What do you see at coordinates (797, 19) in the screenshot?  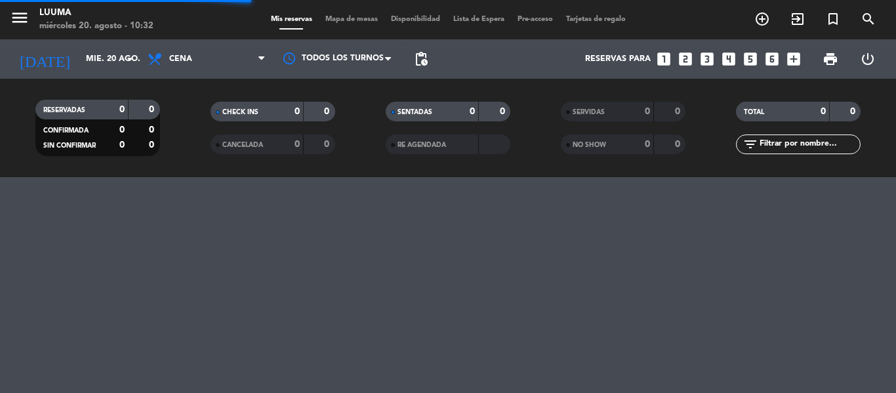 I see `i: exit_to_app` at bounding box center [797, 19].